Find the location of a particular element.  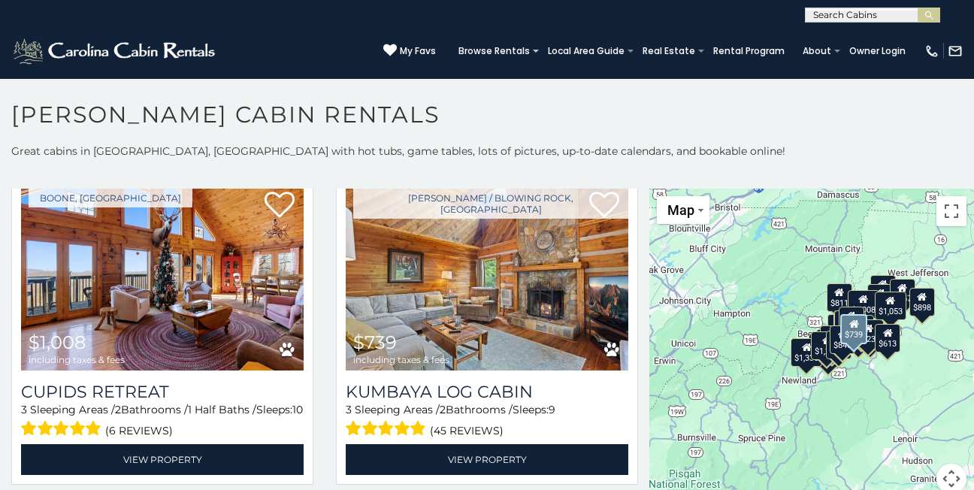

img: phone-regular-white.png is located at coordinates (932, 51).